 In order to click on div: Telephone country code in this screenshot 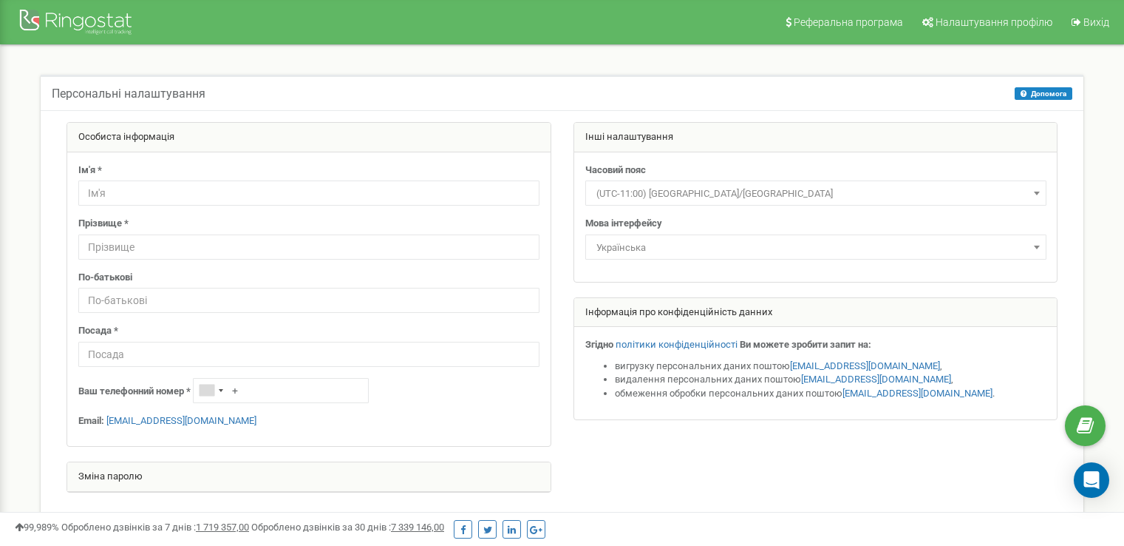, I will do `click(211, 390)`.